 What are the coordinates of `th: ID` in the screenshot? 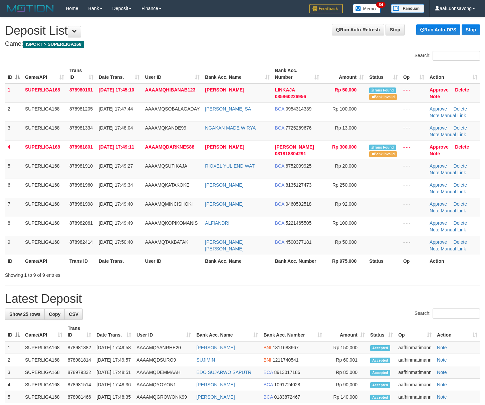 It's located at (14, 261).